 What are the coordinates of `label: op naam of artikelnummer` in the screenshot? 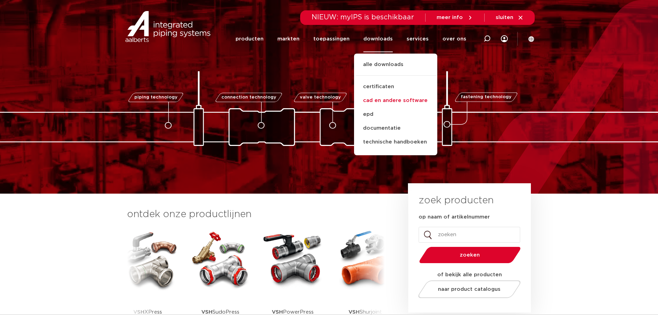 It's located at (454, 217).